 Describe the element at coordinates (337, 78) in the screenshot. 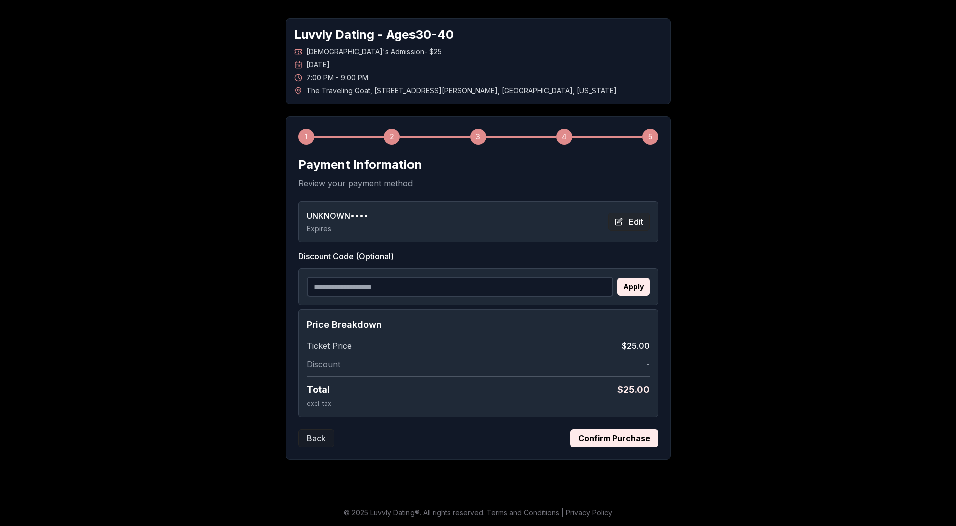

I see `span: 7:00 PM - 9:00 PM` at that location.